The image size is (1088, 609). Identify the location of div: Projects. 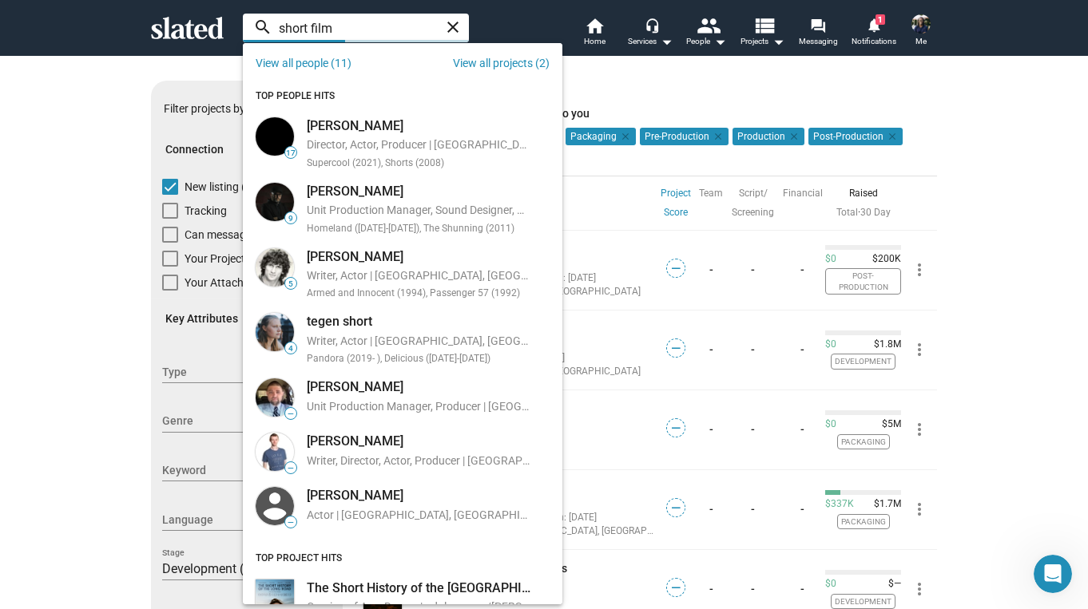
(644, 93).